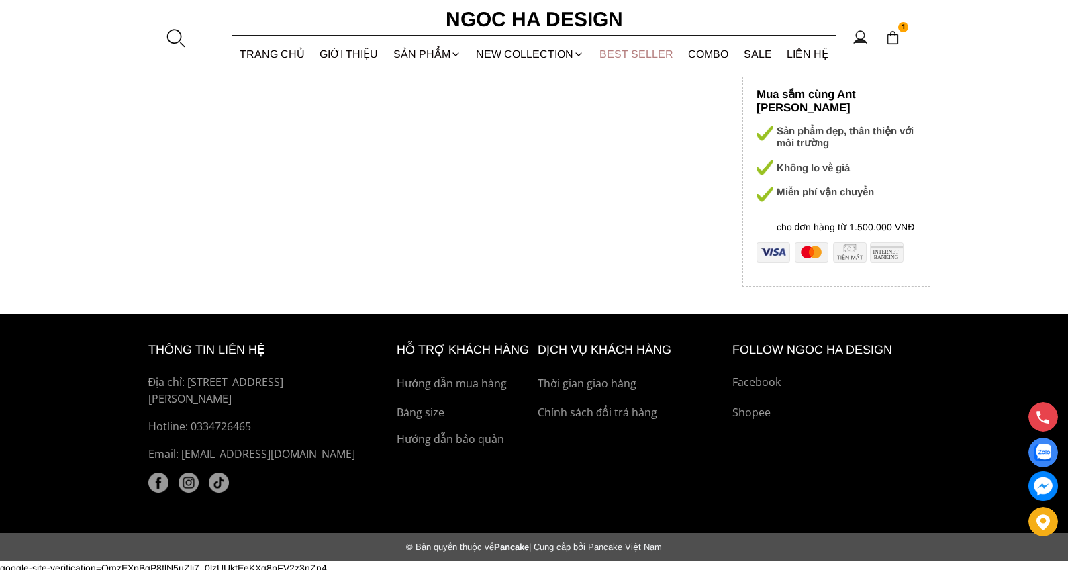 This screenshot has width=1068, height=570. What do you see at coordinates (758, 54) in the screenshot?
I see `a: SALE` at bounding box center [758, 54].